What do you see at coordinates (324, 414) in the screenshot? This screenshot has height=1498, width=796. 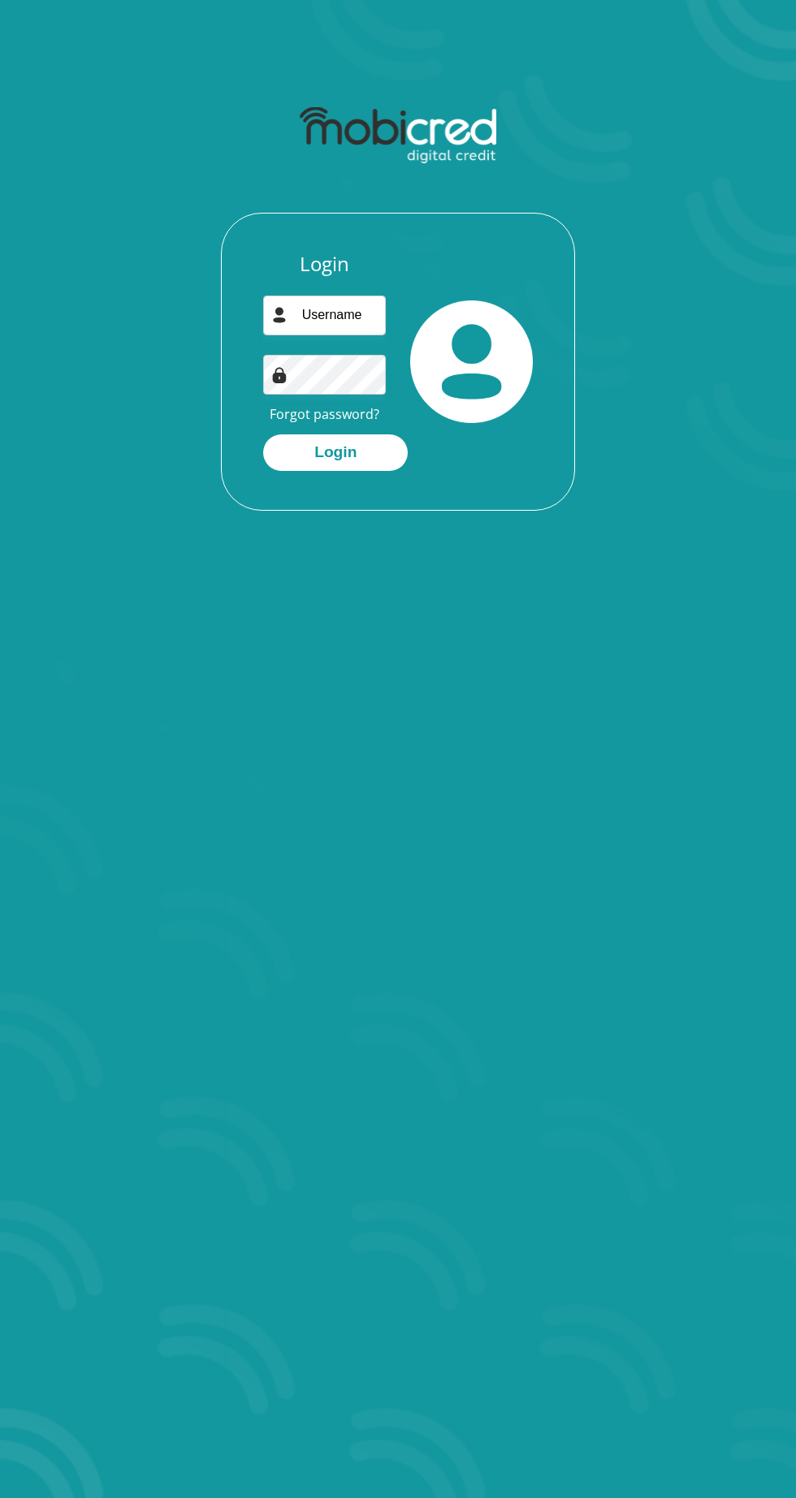 I see `a: Forgot password?` at bounding box center [324, 414].